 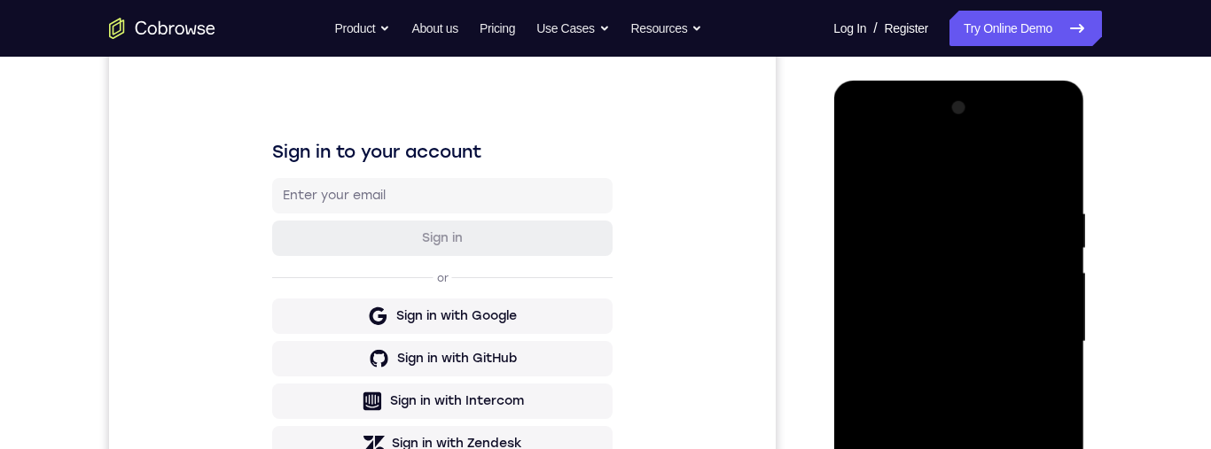 I want to click on a: About us, so click(x=434, y=28).